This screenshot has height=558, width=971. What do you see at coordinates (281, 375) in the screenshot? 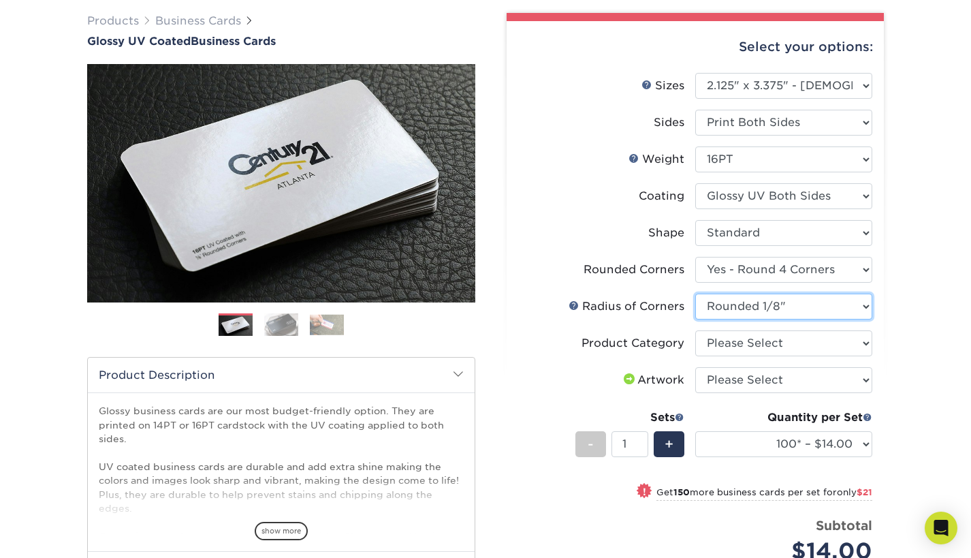
I see `h2: Product Description` at bounding box center [281, 375].